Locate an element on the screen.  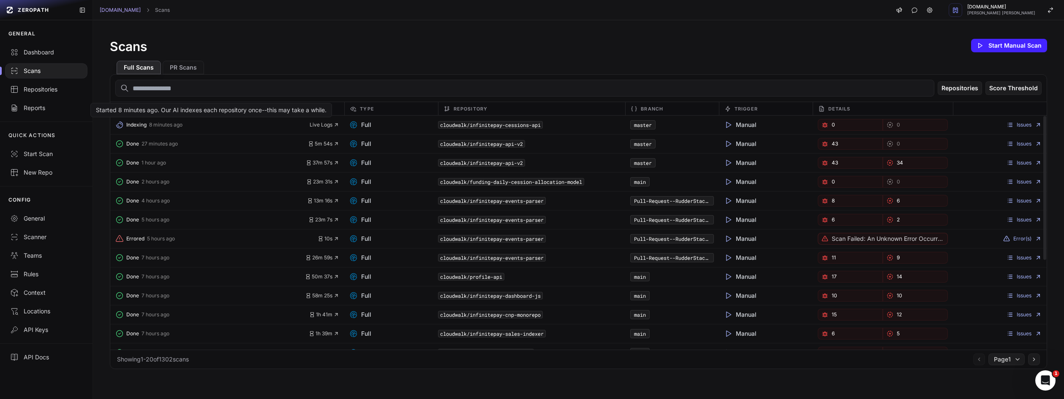
span: 34 is located at coordinates (900, 163).